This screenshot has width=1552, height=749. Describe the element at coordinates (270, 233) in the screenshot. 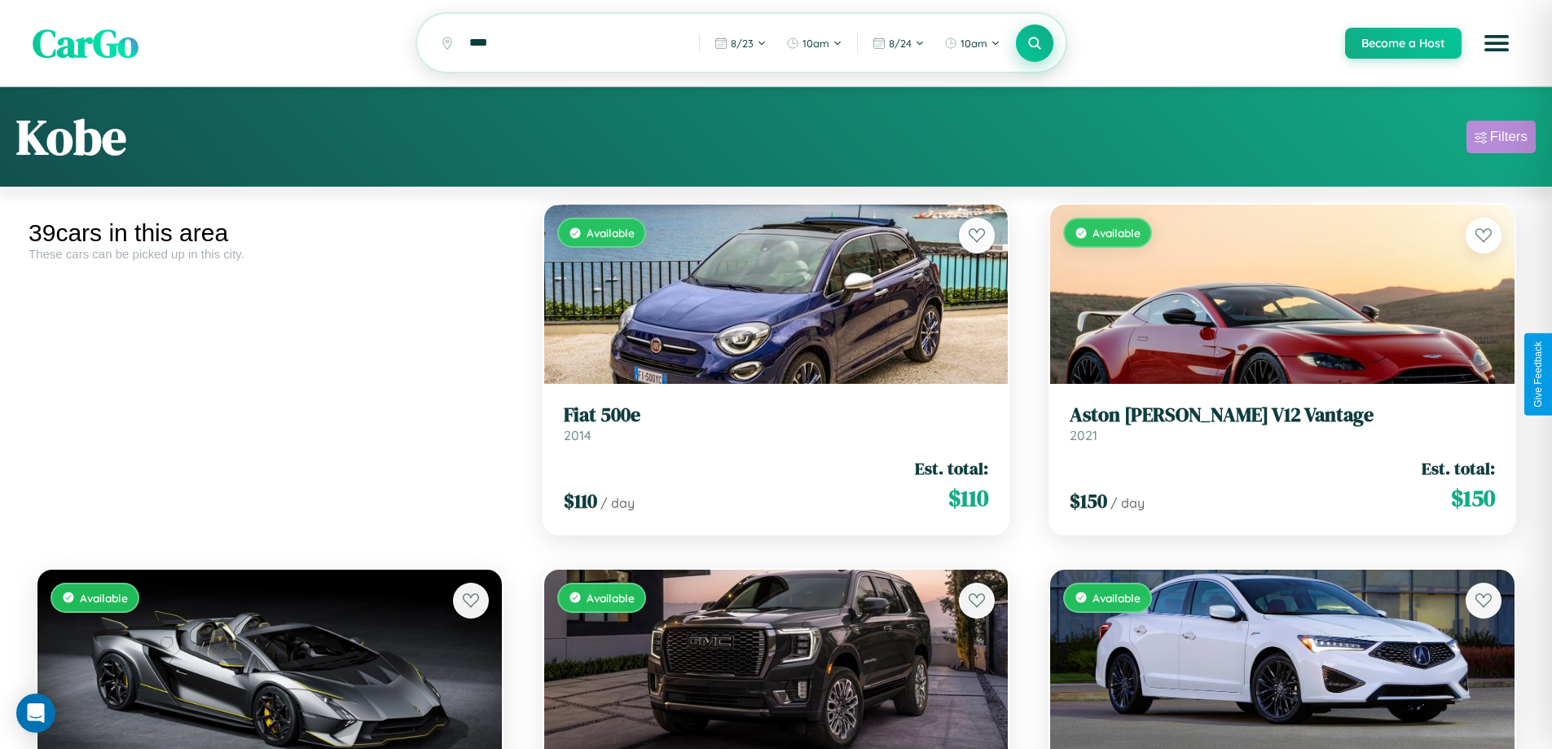

I see `div: 39 cars in this area` at that location.